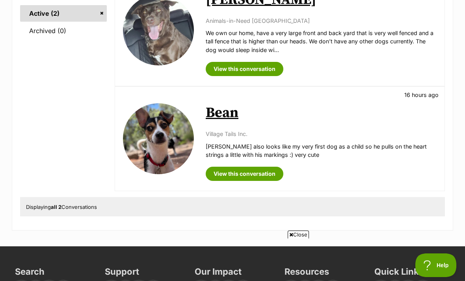  What do you see at coordinates (422, 95) in the screenshot?
I see `p: 16 hours ago` at bounding box center [422, 95].